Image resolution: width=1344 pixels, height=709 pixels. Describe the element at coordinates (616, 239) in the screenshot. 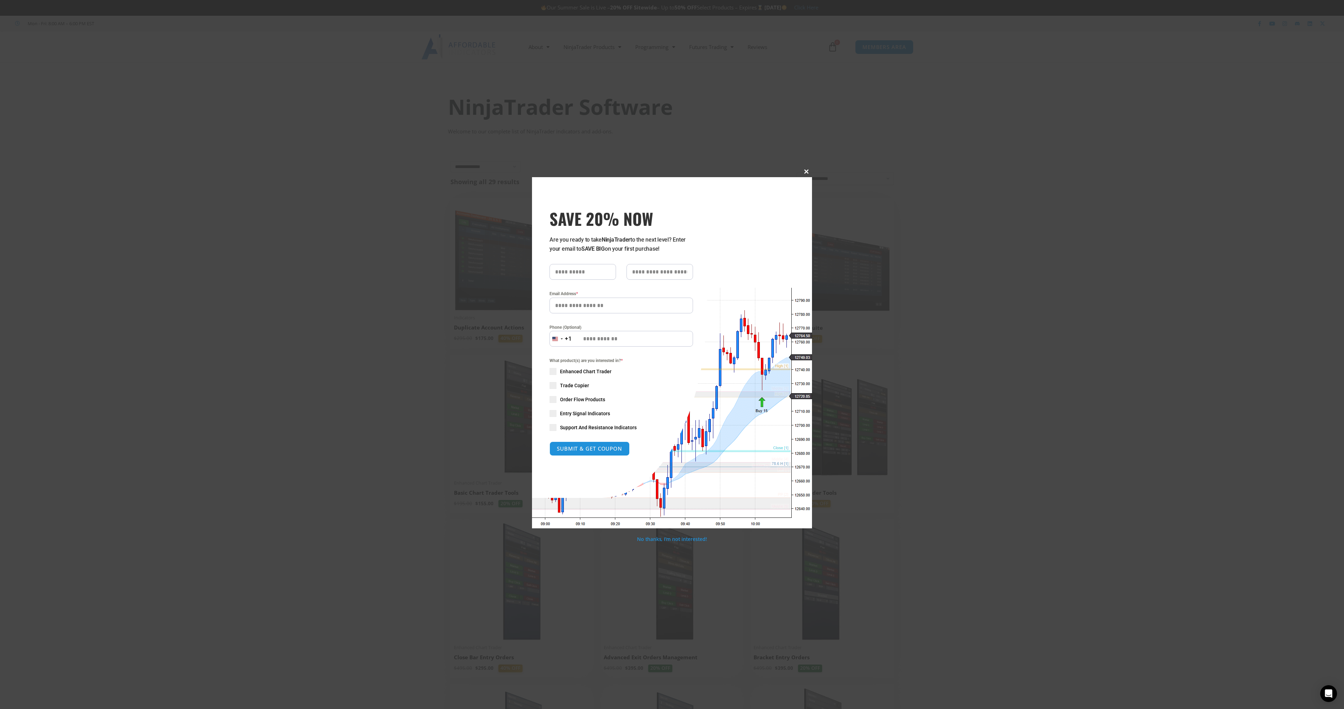

I see `strong: NinjaTrader` at that location.